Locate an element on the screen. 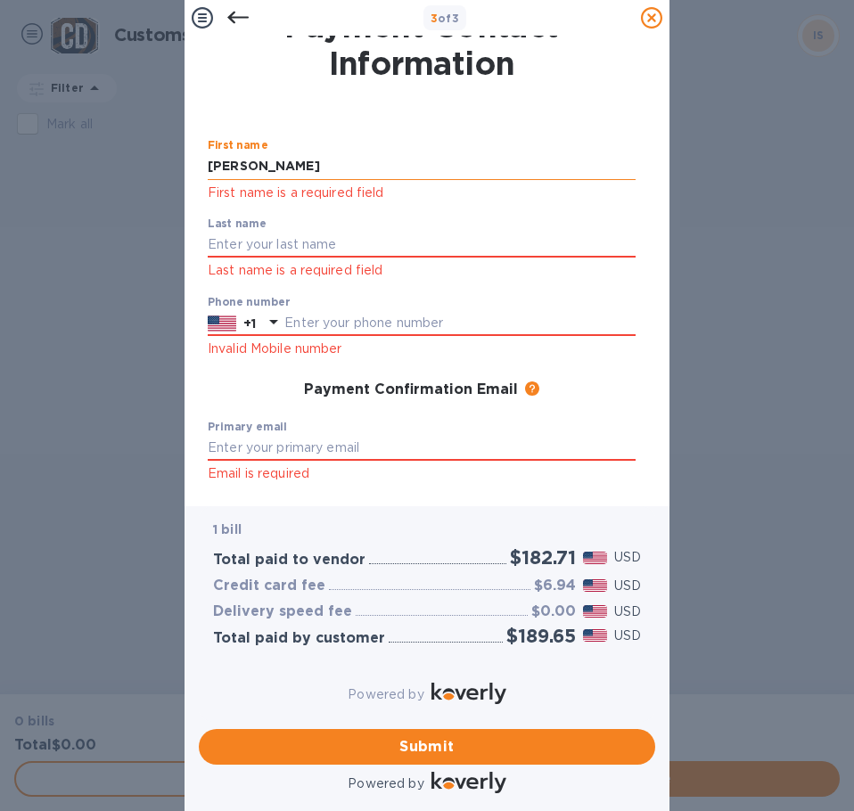 The image size is (854, 811). h2: $189.65 is located at coordinates (541, 636).